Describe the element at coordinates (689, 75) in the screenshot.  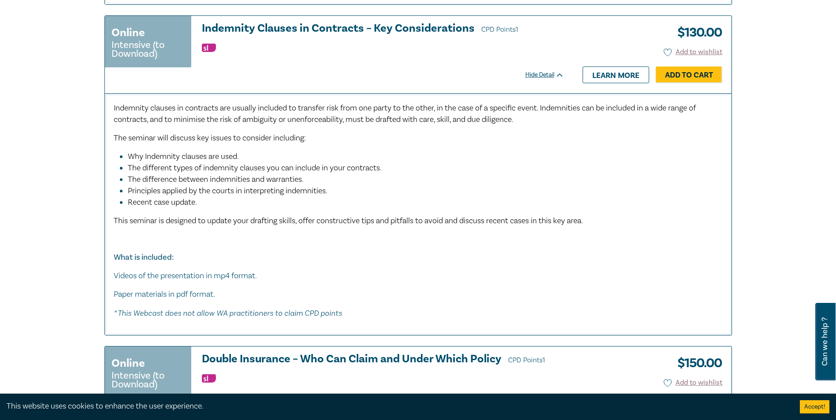
I see `a: Add to Cart` at that location.